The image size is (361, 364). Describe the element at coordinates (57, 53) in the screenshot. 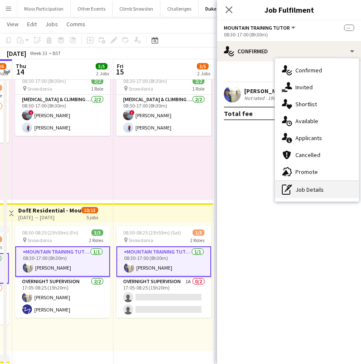

I see `div: BST` at that location.